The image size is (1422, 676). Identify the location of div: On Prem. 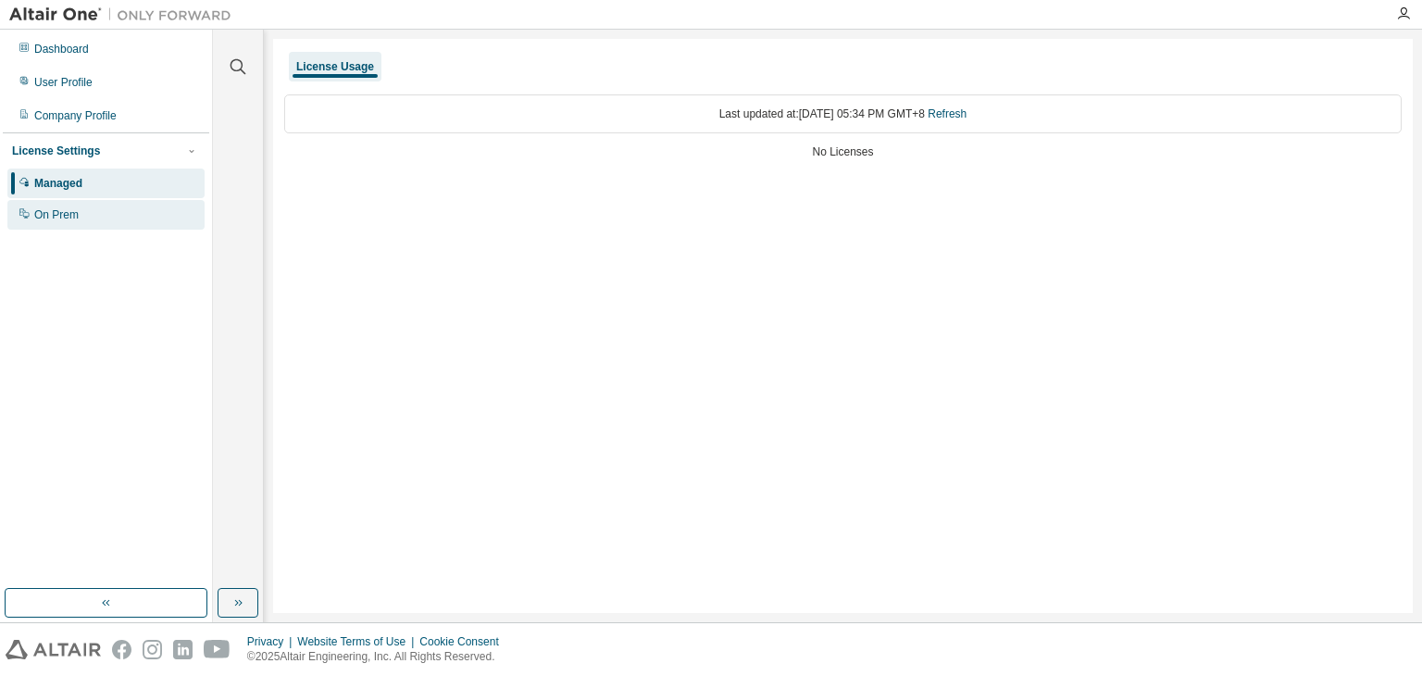
(56, 215).